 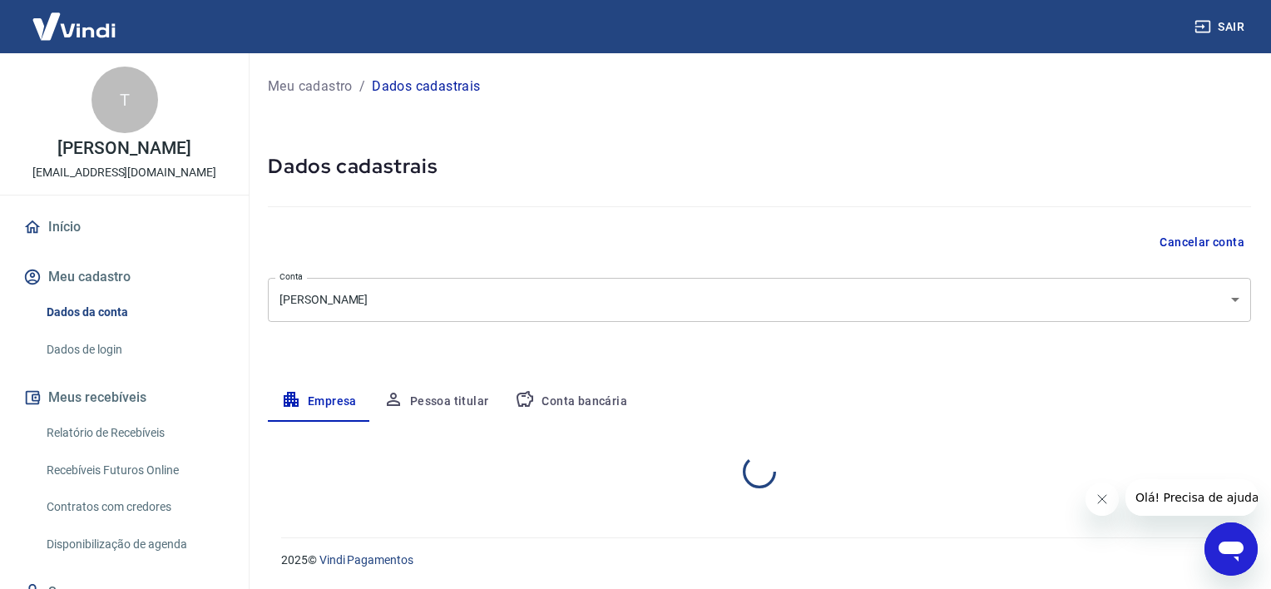 I want to click on p: Meu cadastro, so click(x=310, y=86).